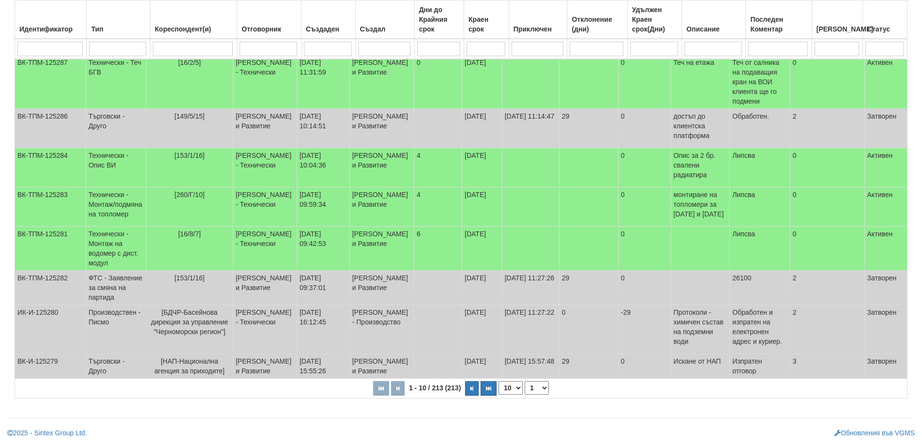 The height and width of the screenshot is (445, 922). What do you see at coordinates (116, 248) in the screenshot?
I see `td: Технически - Монтаж на водомер с дист. модул` at bounding box center [116, 248].